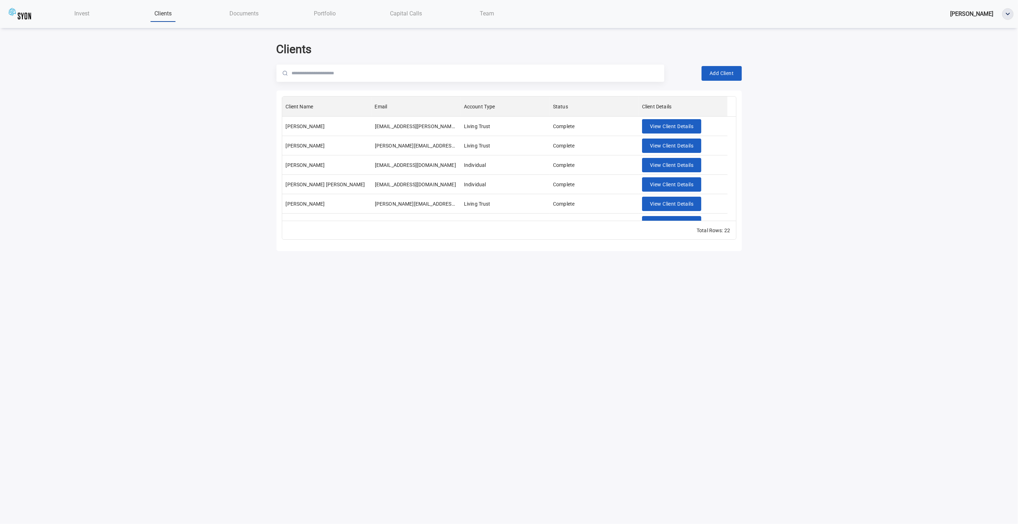 The height and width of the screenshot is (524, 1018). What do you see at coordinates (406, 13) in the screenshot?
I see `span: Capital Calls` at bounding box center [406, 13].